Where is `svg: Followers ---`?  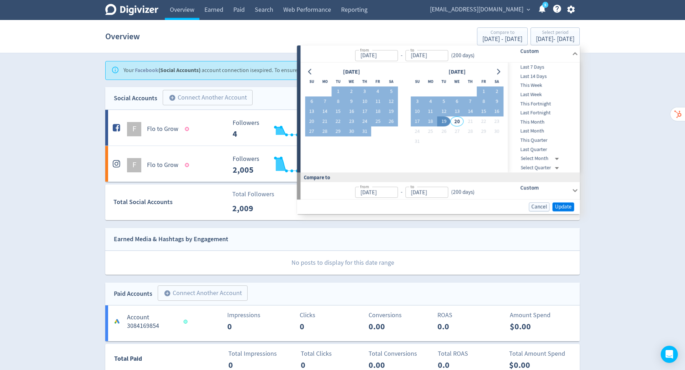
svg: Followers --- is located at coordinates (282, 165).